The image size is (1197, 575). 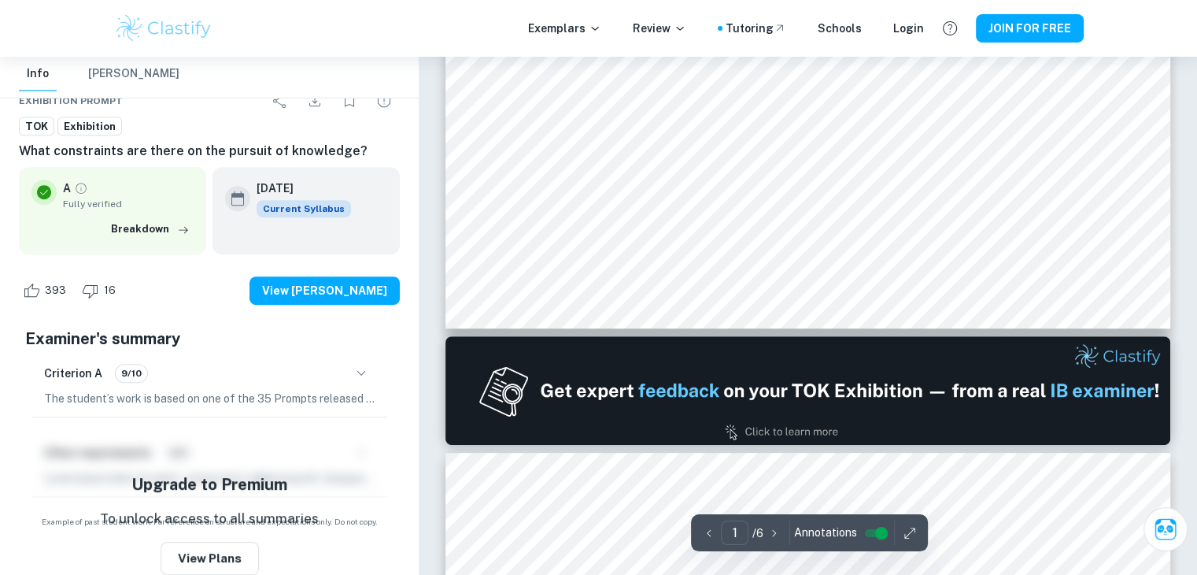 What do you see at coordinates (55, 290) in the screenshot?
I see `span: 393` at bounding box center [55, 290].